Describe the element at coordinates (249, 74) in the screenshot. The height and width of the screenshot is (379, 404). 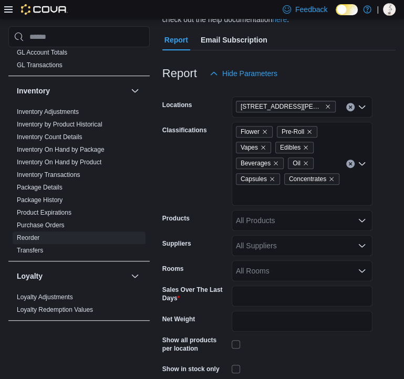
I see `span: Hide Parameters` at that location.